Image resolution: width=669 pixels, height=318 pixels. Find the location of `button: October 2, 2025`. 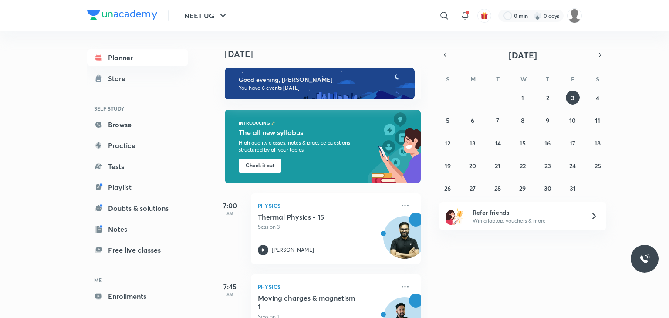

button: October 2, 2025 is located at coordinates (548, 98).